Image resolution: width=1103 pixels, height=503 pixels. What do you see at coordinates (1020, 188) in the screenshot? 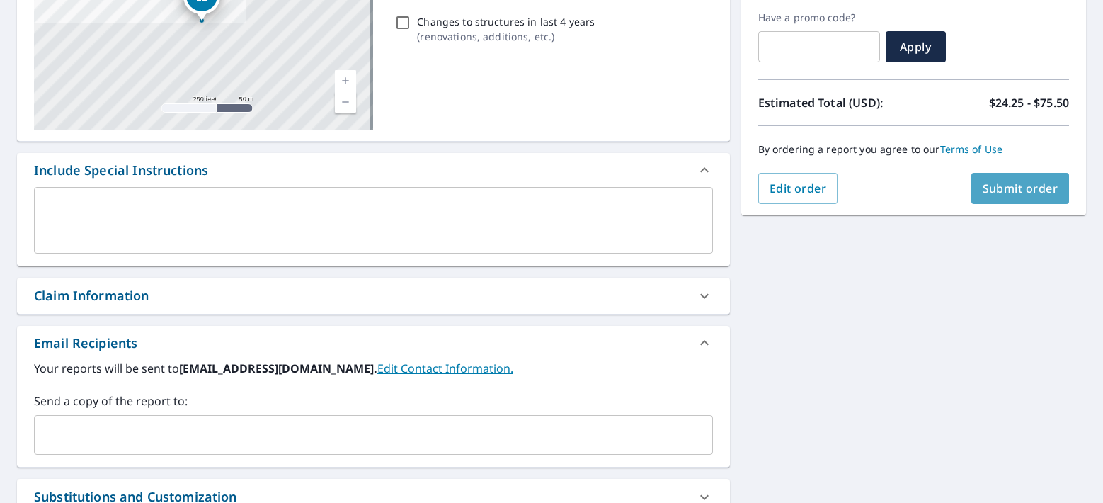
I see `button: Submit order` at bounding box center [1020, 188].